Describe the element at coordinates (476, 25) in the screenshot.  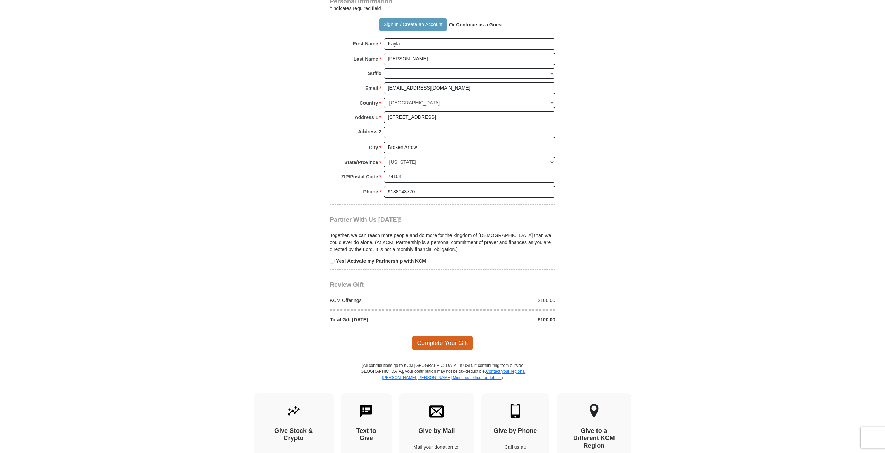
I see `strong: Or Continue as a Guest` at that location.